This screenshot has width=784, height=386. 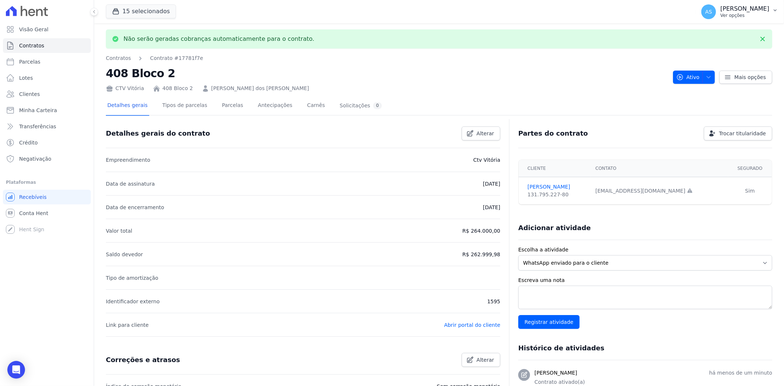 I want to click on p: Link para cliente, so click(x=127, y=325).